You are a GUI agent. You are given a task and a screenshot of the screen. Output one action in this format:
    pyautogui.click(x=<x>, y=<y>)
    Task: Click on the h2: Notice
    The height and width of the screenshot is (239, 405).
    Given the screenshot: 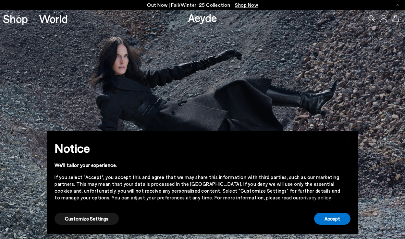 What is the action you would take?
    pyautogui.click(x=197, y=148)
    